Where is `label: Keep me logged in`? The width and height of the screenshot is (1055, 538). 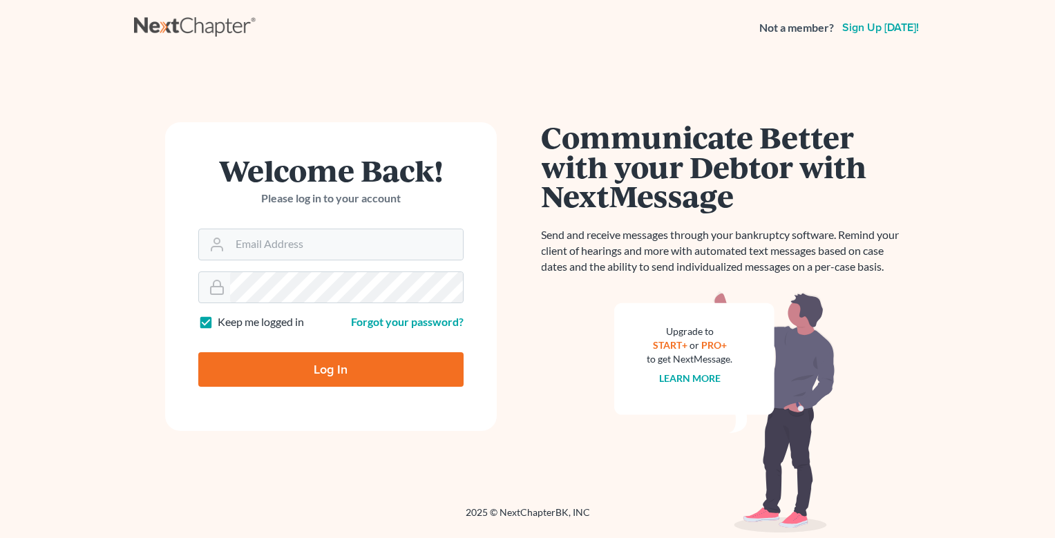 label: Keep me logged in is located at coordinates (260, 322).